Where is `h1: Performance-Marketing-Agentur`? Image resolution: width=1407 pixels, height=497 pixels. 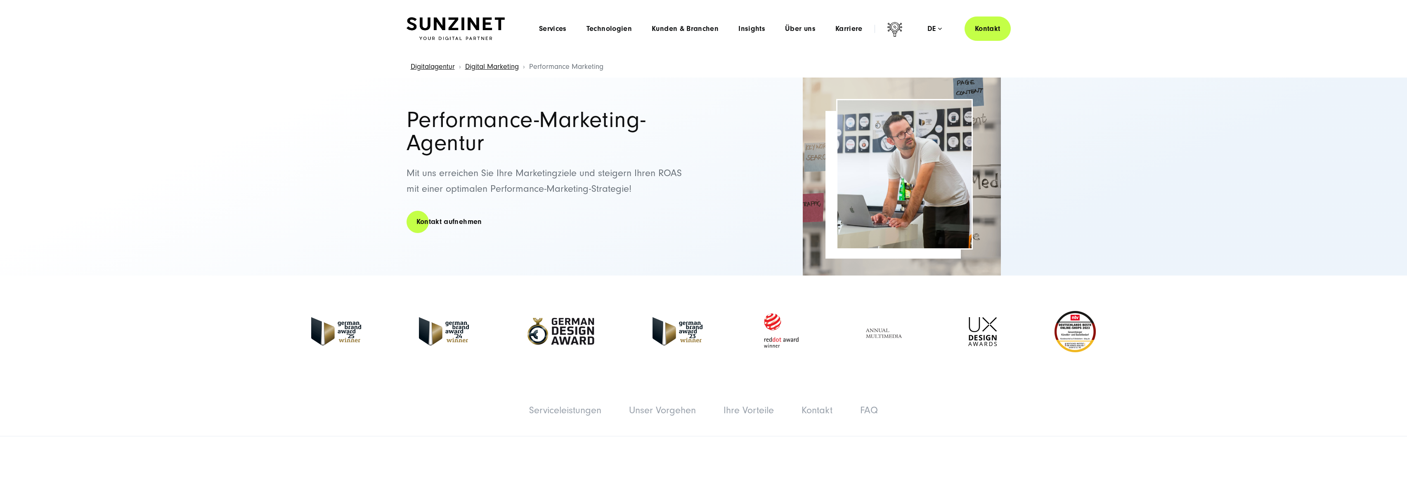
h1: Performance-Marketing-Agentur is located at coordinates (551, 132).